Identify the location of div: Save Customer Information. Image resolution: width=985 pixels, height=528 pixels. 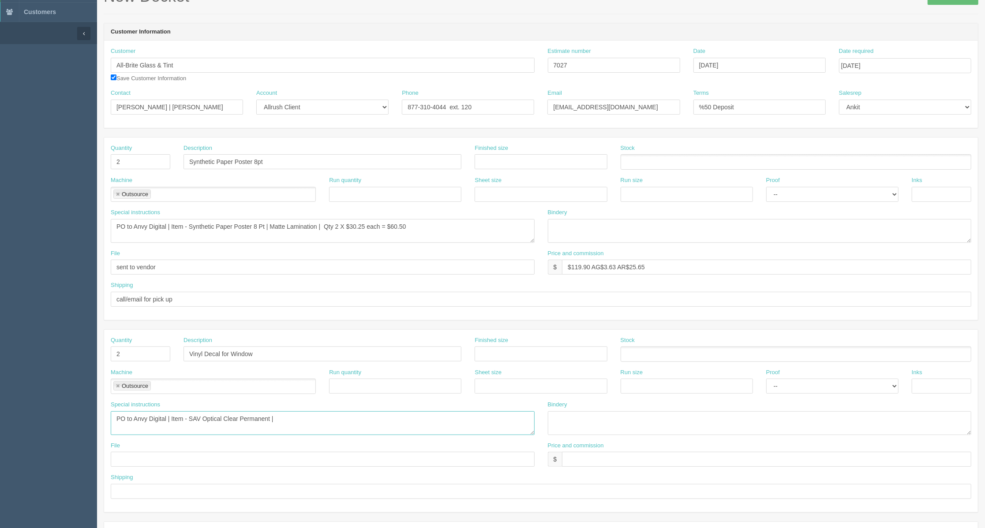
(322, 65).